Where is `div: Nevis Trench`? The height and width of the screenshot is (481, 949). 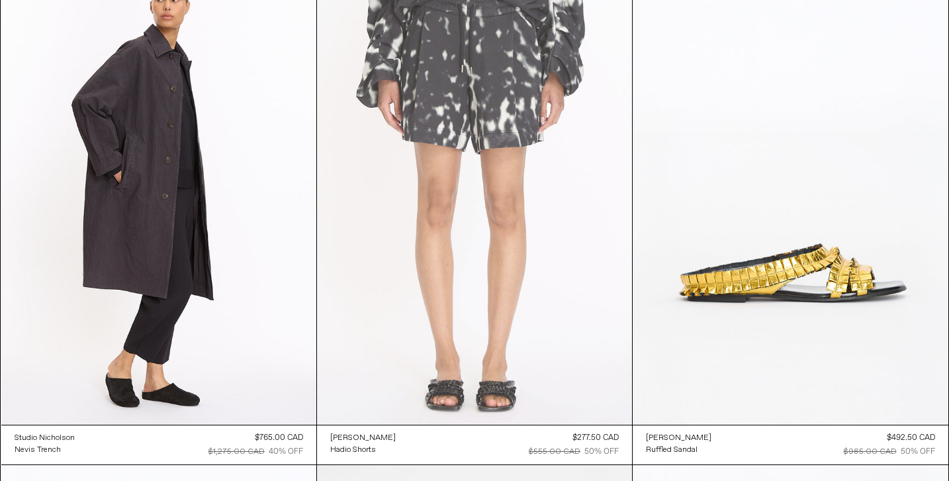 div: Nevis Trench is located at coordinates (38, 450).